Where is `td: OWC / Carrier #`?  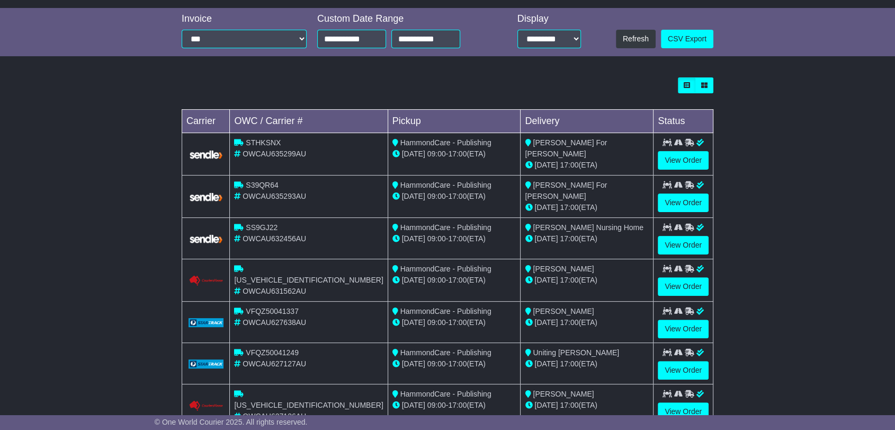 td: OWC / Carrier # is located at coordinates (309, 121).